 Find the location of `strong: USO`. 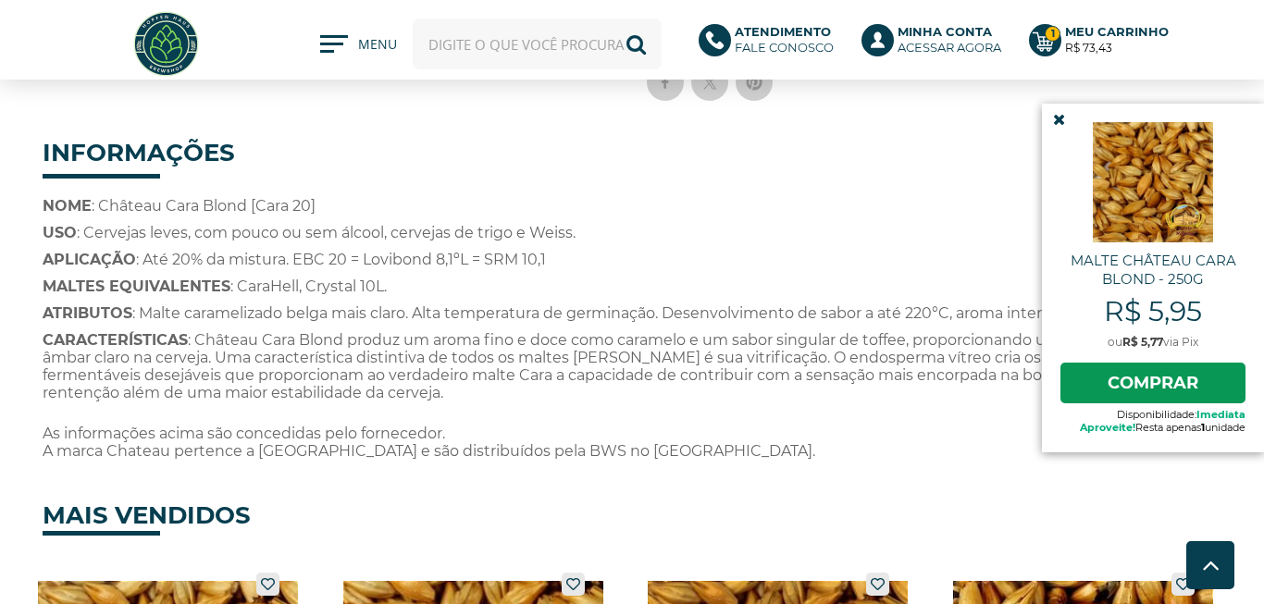

strong: USO is located at coordinates (59, 232).